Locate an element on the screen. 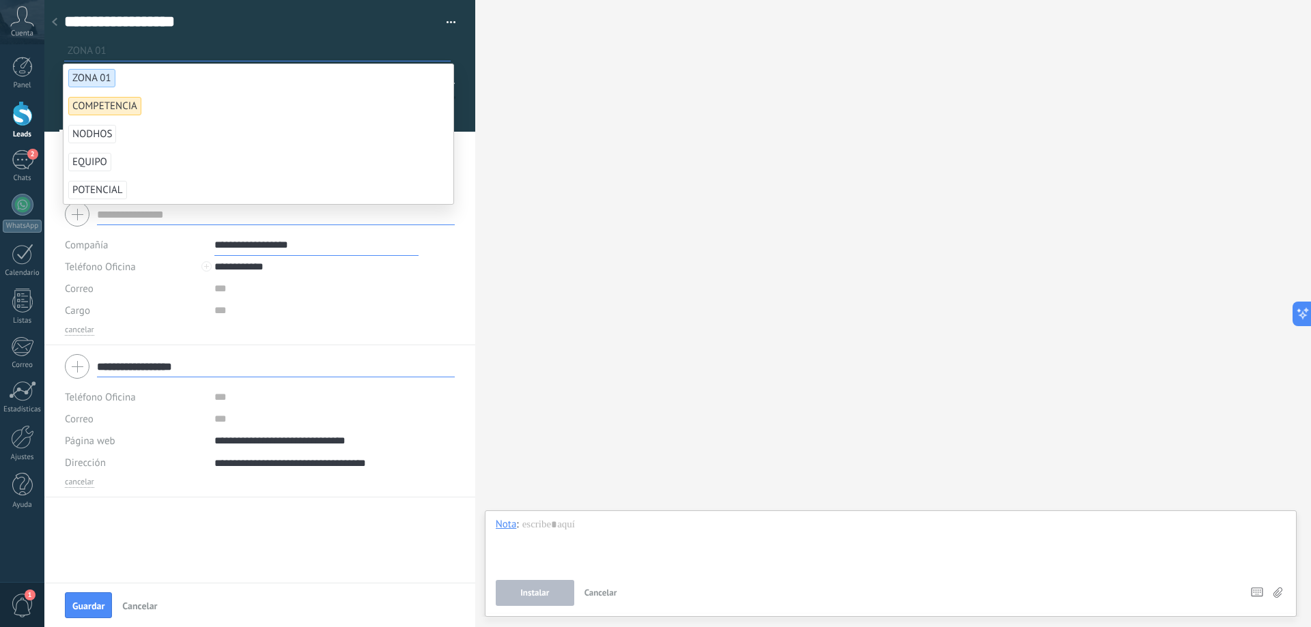 This screenshot has height=627, width=1311. div: Leads is located at coordinates (23, 134).